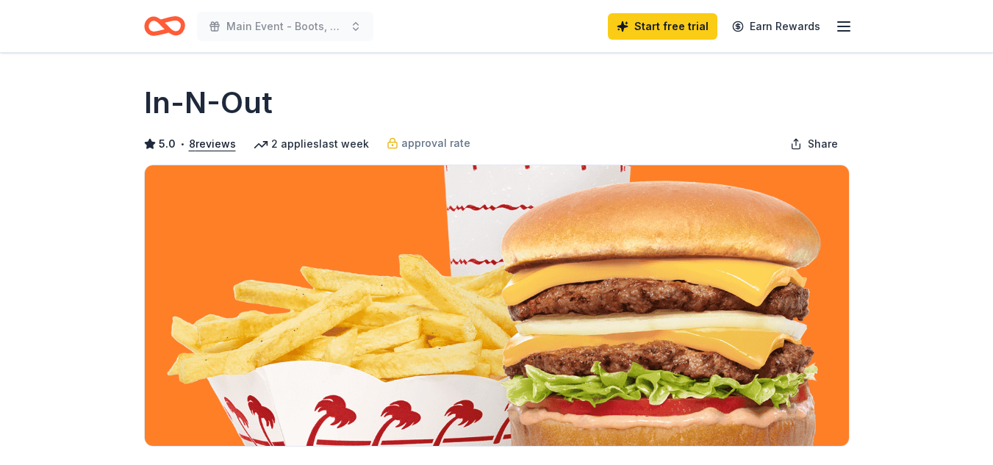 The image size is (993, 465). I want to click on h1: In-N-Out, so click(208, 103).